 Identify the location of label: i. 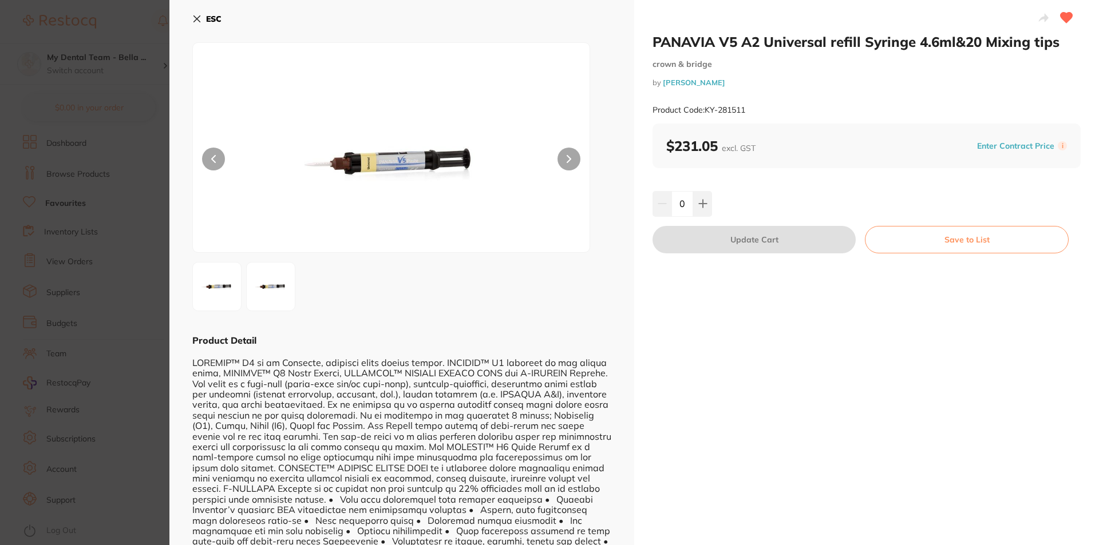
(1062, 146).